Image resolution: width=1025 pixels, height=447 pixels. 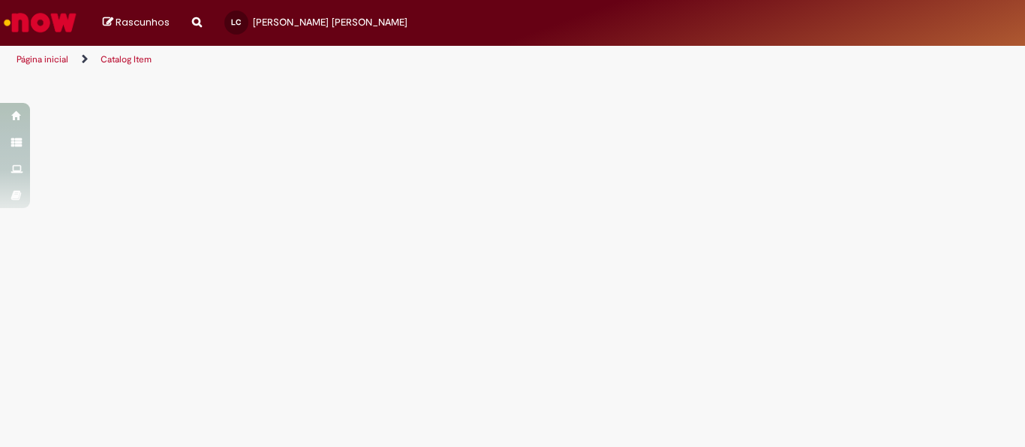 What do you see at coordinates (40, 23) in the screenshot?
I see `img: ServiceNow` at bounding box center [40, 23].